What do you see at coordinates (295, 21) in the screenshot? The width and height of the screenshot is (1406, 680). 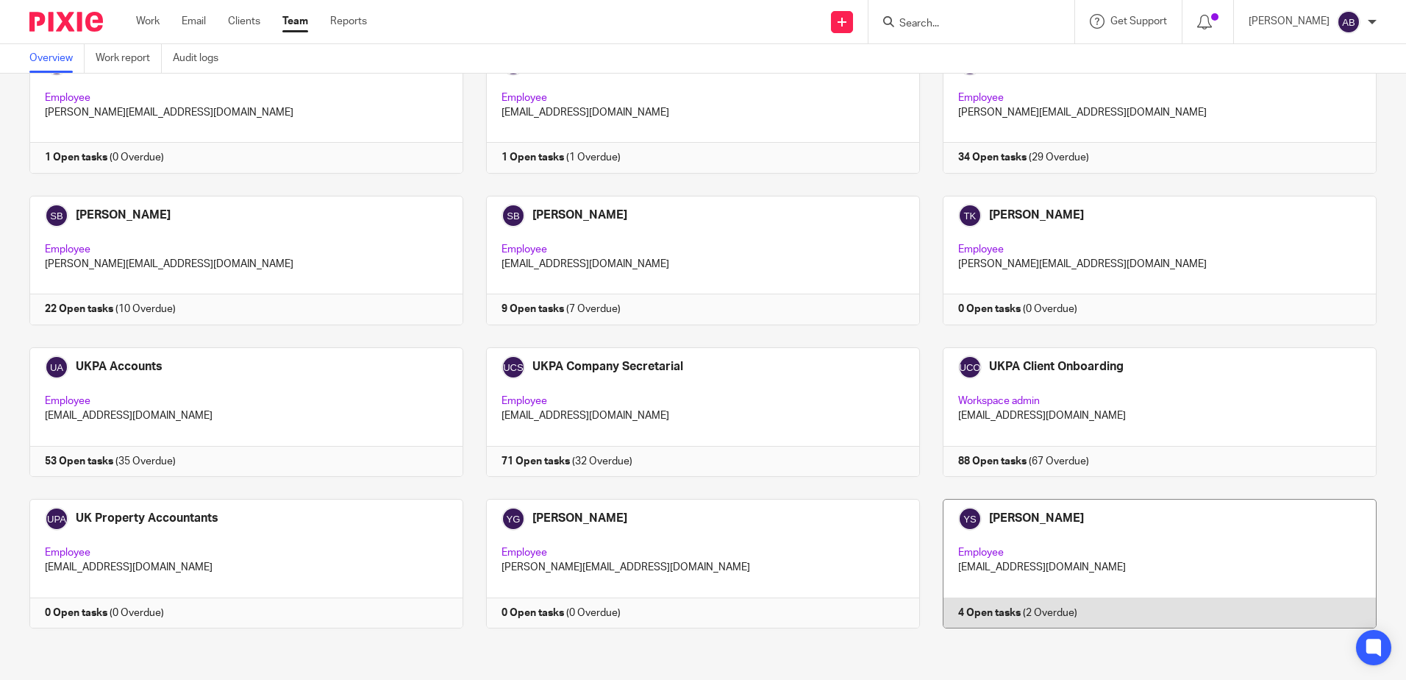 I see `a: Team` at bounding box center [295, 21].